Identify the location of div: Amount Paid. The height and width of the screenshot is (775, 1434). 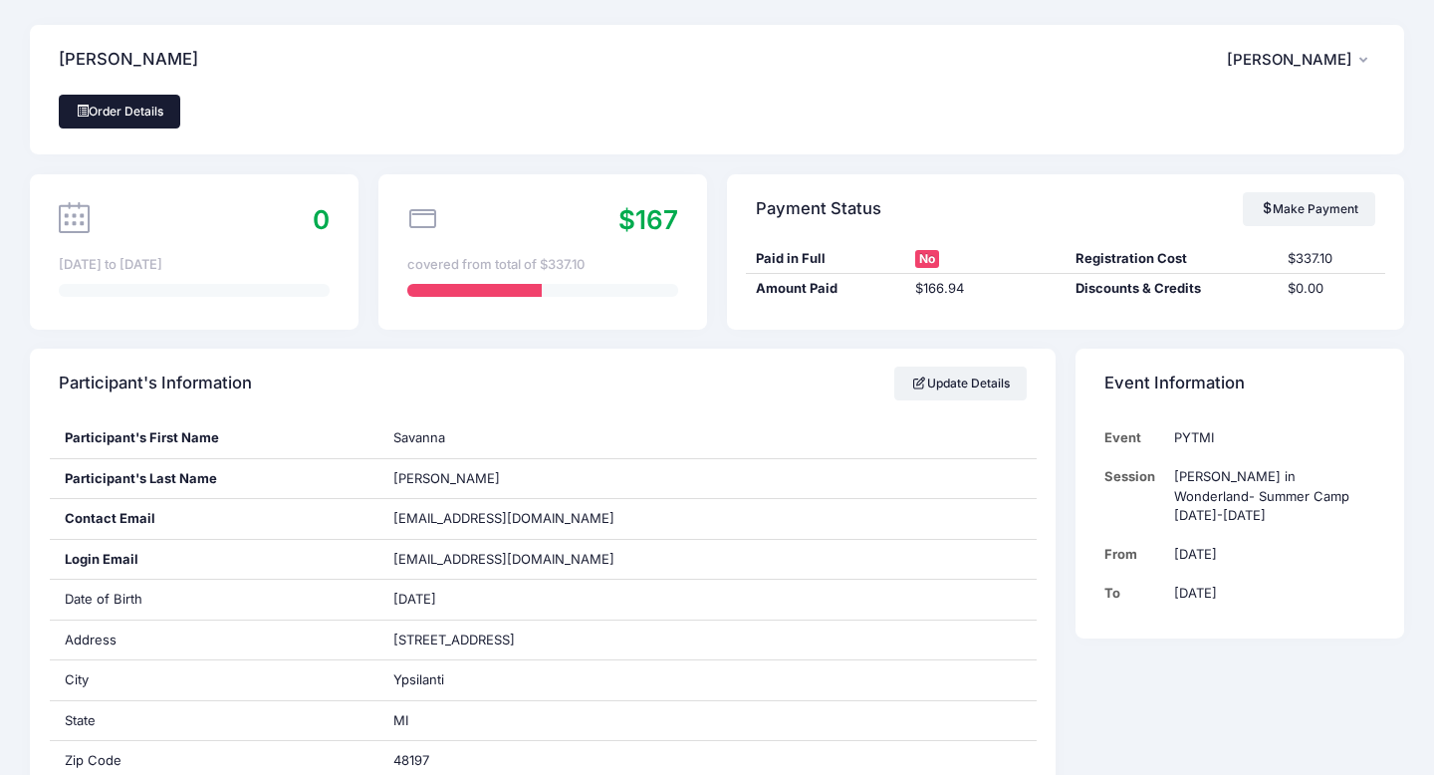
(826, 289).